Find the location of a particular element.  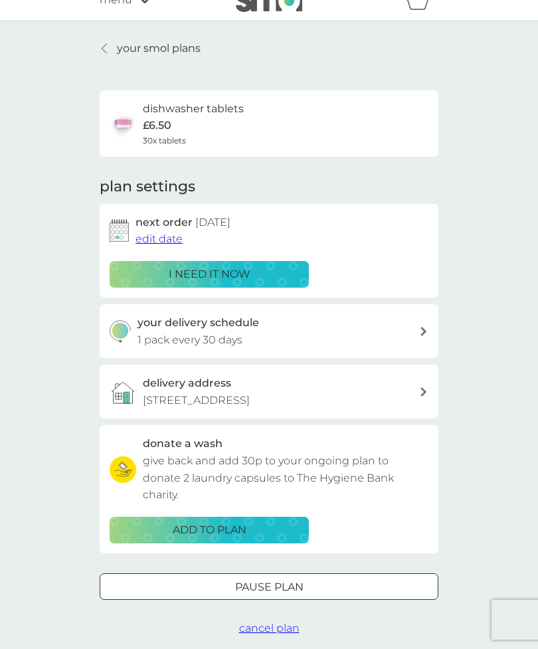

button: Pause plan is located at coordinates (269, 587).